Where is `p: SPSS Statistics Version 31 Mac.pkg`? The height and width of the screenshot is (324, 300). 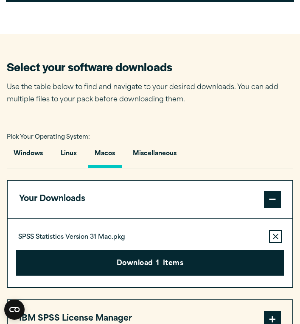 p: SPSS Statistics Version 31 Mac.pkg is located at coordinates (72, 238).